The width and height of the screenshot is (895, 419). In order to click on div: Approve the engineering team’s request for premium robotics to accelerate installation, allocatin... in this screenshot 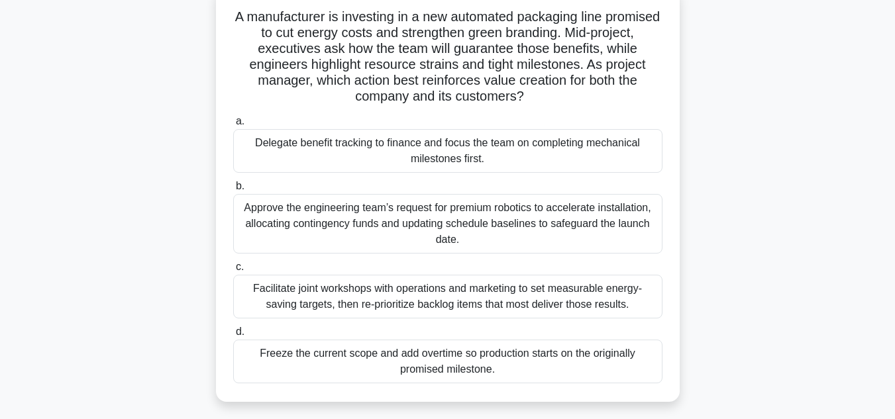, I will do `click(448, 224)`.